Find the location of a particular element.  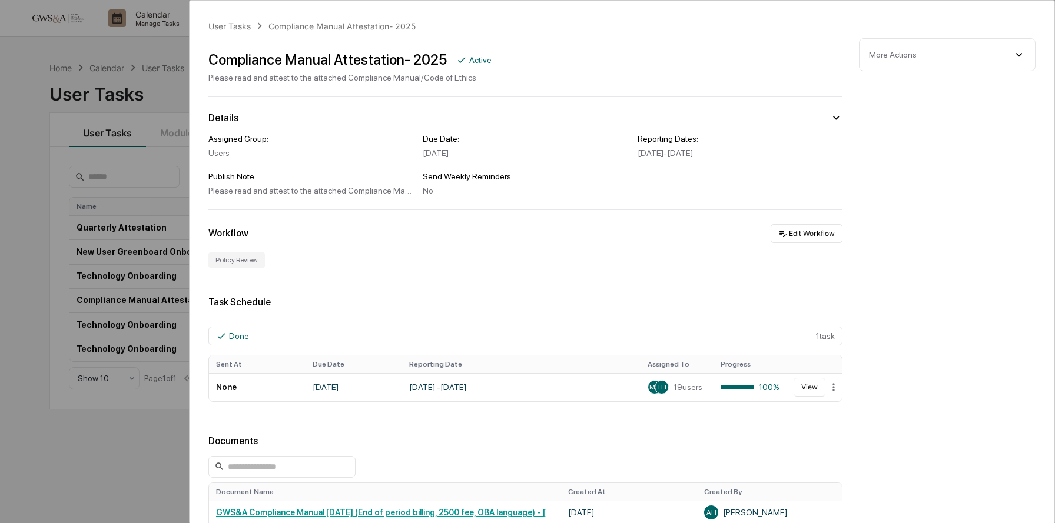

span: MC is located at coordinates (654, 387).